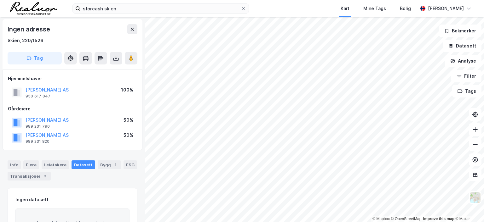  Describe the element at coordinates (37, 127) in the screenshot. I see `div: 989 231 790` at that location.